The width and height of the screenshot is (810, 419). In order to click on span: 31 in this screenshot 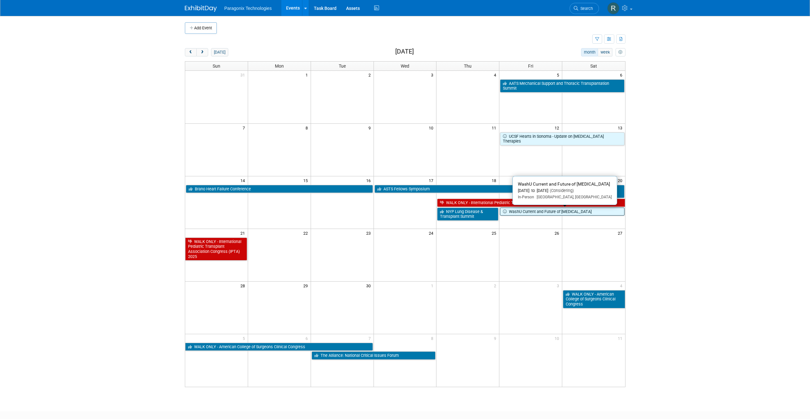, I will do `click(243, 75)`.